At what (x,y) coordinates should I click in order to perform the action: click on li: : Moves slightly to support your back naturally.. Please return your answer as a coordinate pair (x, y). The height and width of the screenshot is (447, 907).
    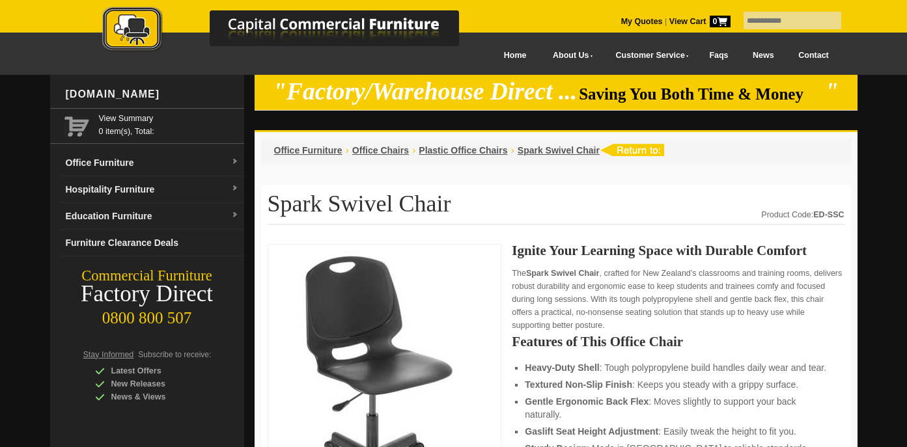
    Looking at the image, I should click on (678, 408).